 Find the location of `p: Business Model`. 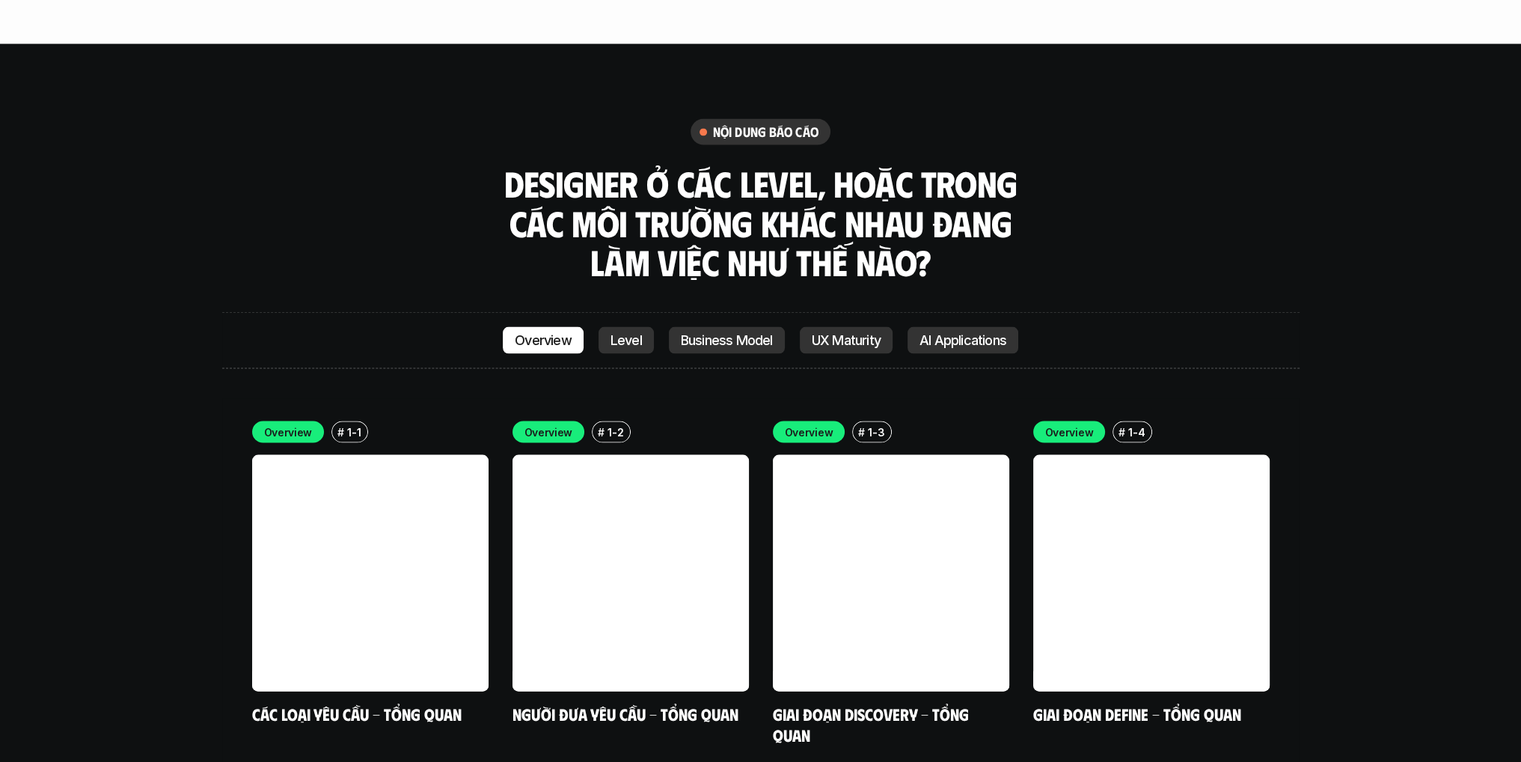

p: Business Model is located at coordinates (726, 340).